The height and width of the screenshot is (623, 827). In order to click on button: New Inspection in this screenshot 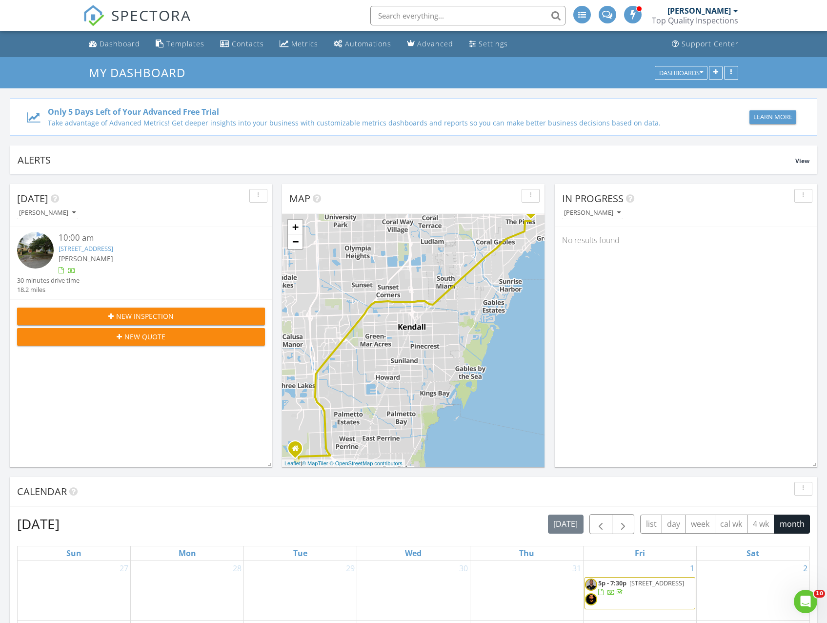, I will do `click(141, 316)`.